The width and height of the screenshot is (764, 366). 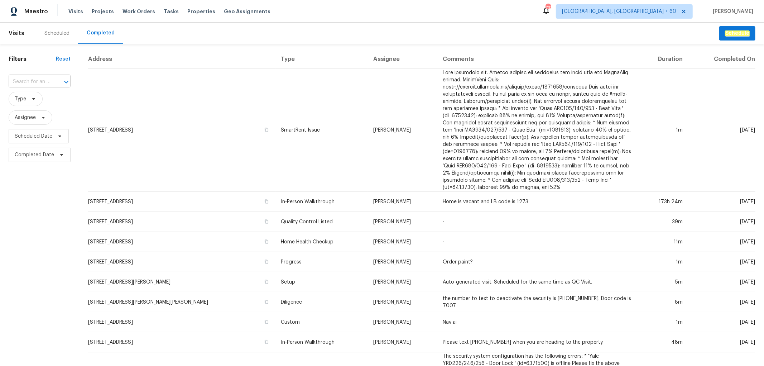 What do you see at coordinates (662, 202) in the screenshot?
I see `td: 173h 24m` at bounding box center [662, 202].